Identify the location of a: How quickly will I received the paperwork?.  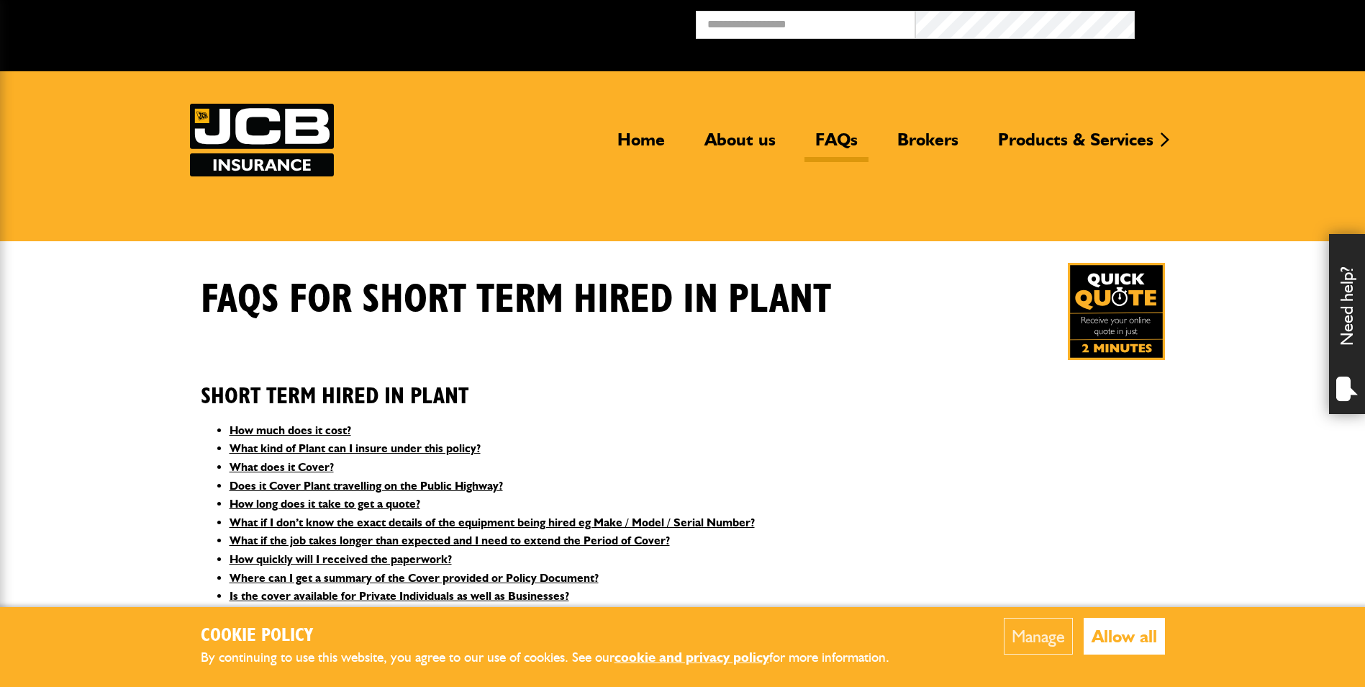
(340, 559).